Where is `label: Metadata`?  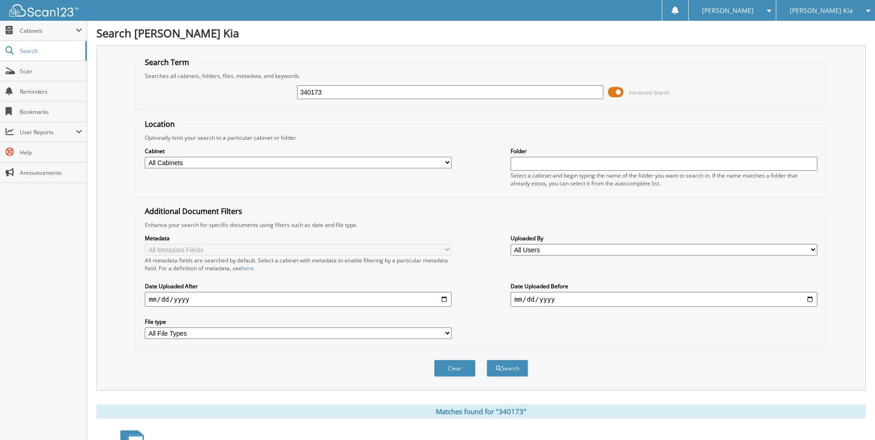 label: Metadata is located at coordinates (298, 238).